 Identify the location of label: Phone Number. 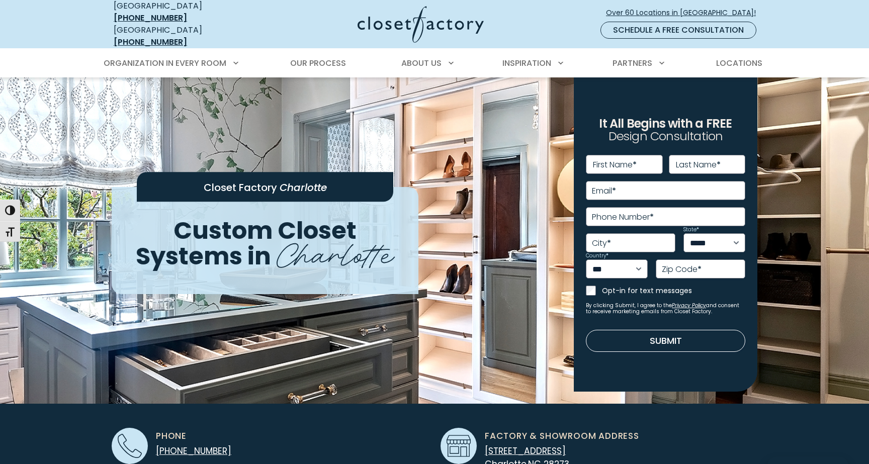
(623, 217).